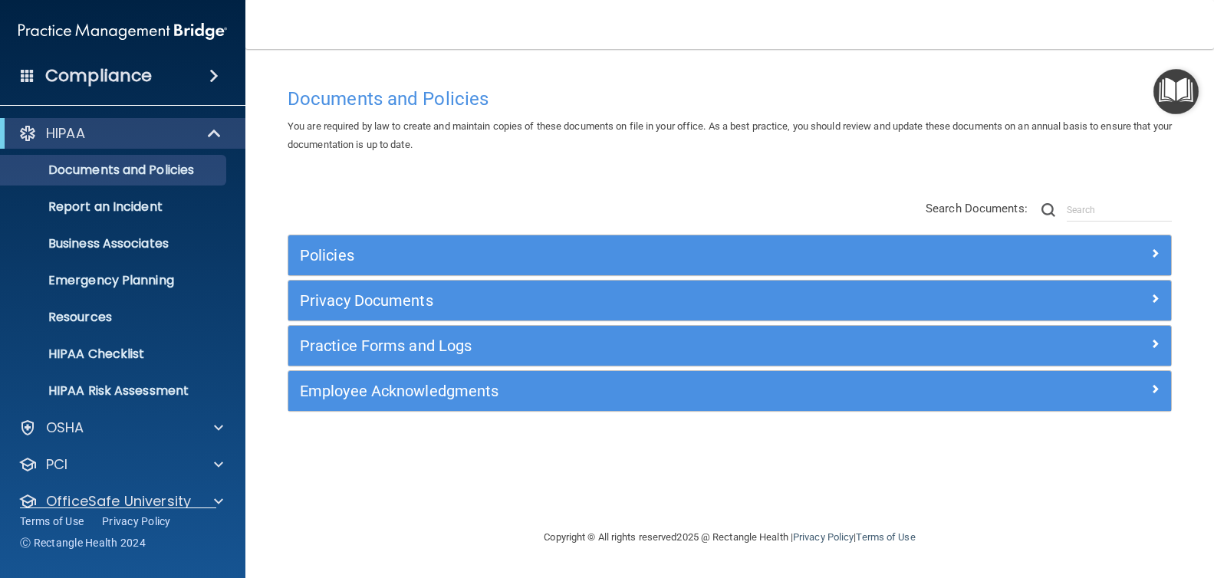  I want to click on h5: Policies, so click(619, 255).